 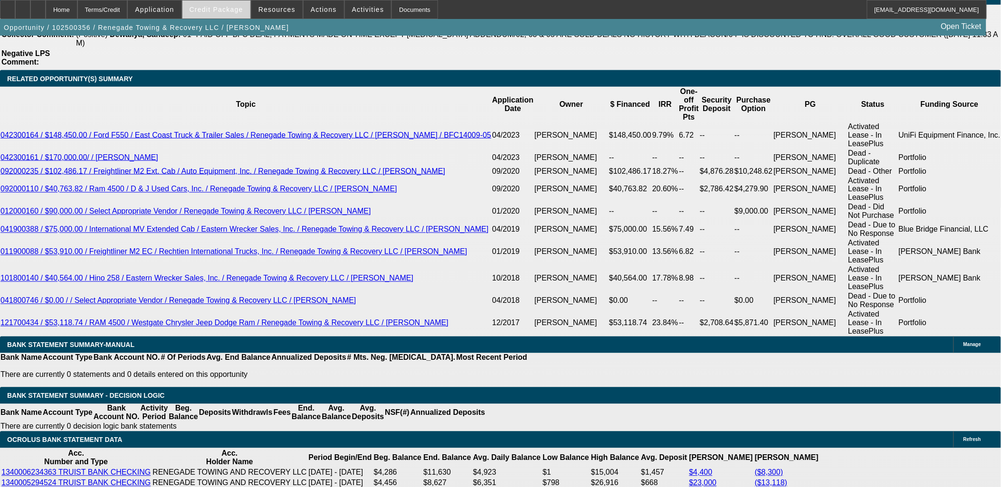 I want to click on td: 04/2019, so click(x=513, y=230).